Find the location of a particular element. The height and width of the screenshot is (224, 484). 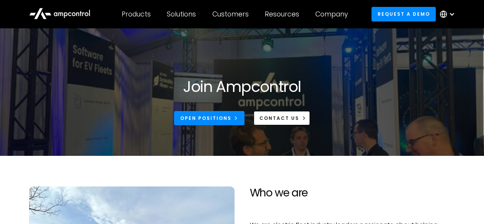

div: Resources is located at coordinates (282, 14).